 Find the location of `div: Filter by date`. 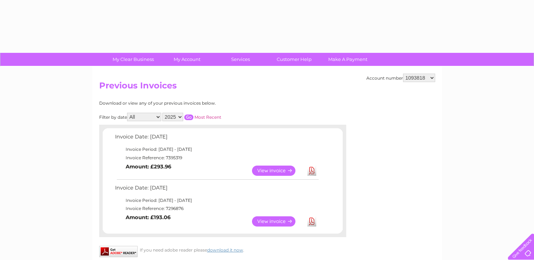

div: Filter by date is located at coordinates (192, 117).